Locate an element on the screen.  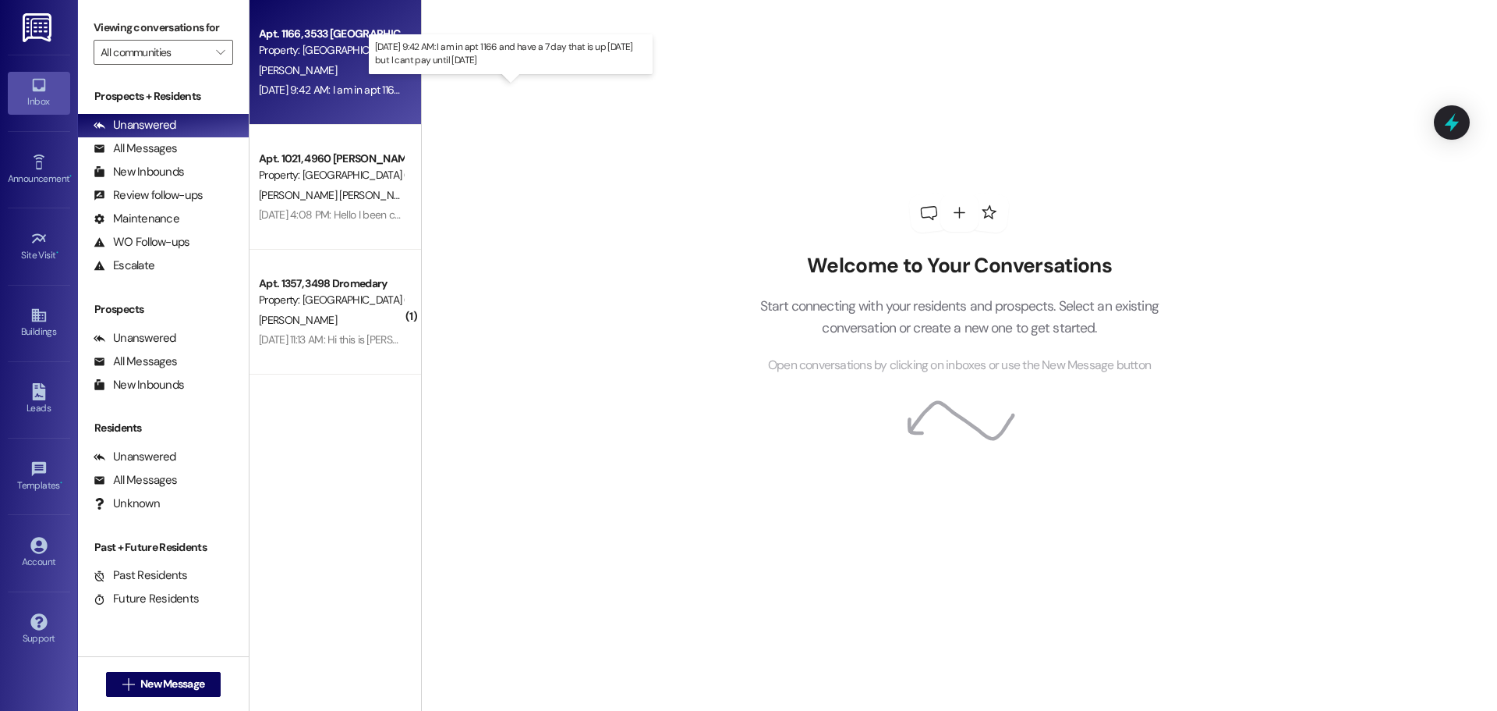
div: Past + Future Residents is located at coordinates (163, 547).